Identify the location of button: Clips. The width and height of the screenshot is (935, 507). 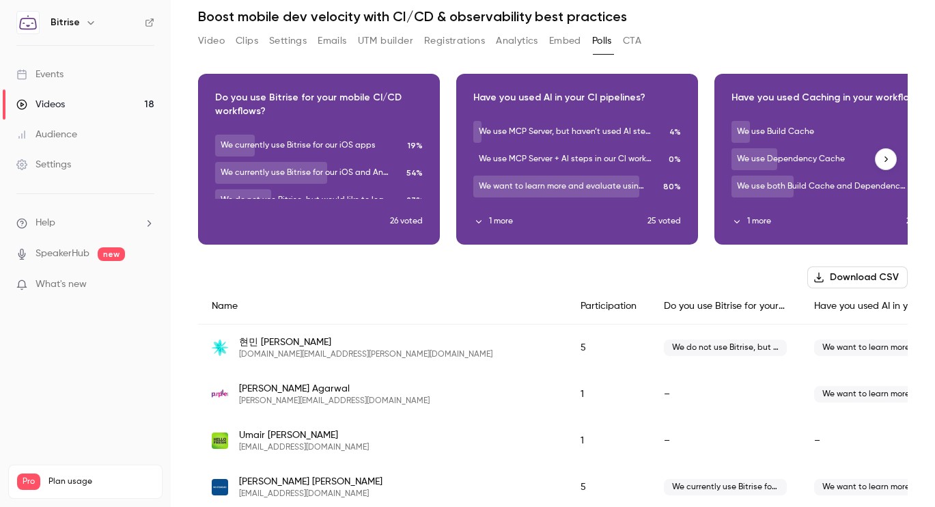
(247, 41).